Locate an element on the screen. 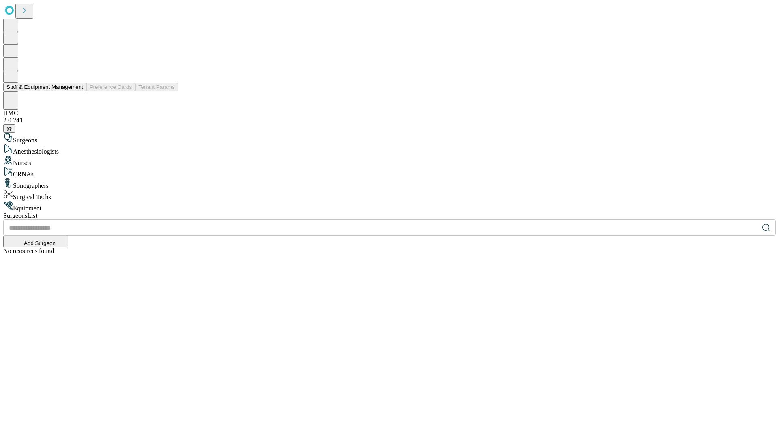 The width and height of the screenshot is (779, 438). span: Add Surgeon is located at coordinates (40, 243).